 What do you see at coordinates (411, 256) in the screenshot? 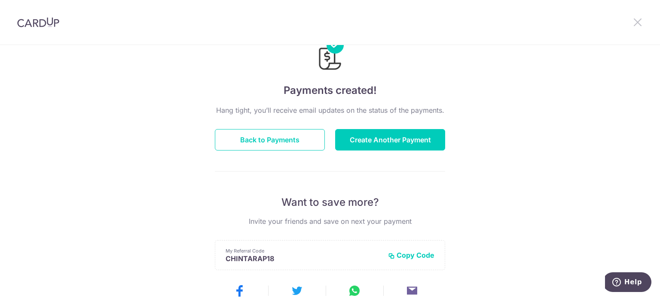
I see `button: Copy Code` at bounding box center [411, 256].